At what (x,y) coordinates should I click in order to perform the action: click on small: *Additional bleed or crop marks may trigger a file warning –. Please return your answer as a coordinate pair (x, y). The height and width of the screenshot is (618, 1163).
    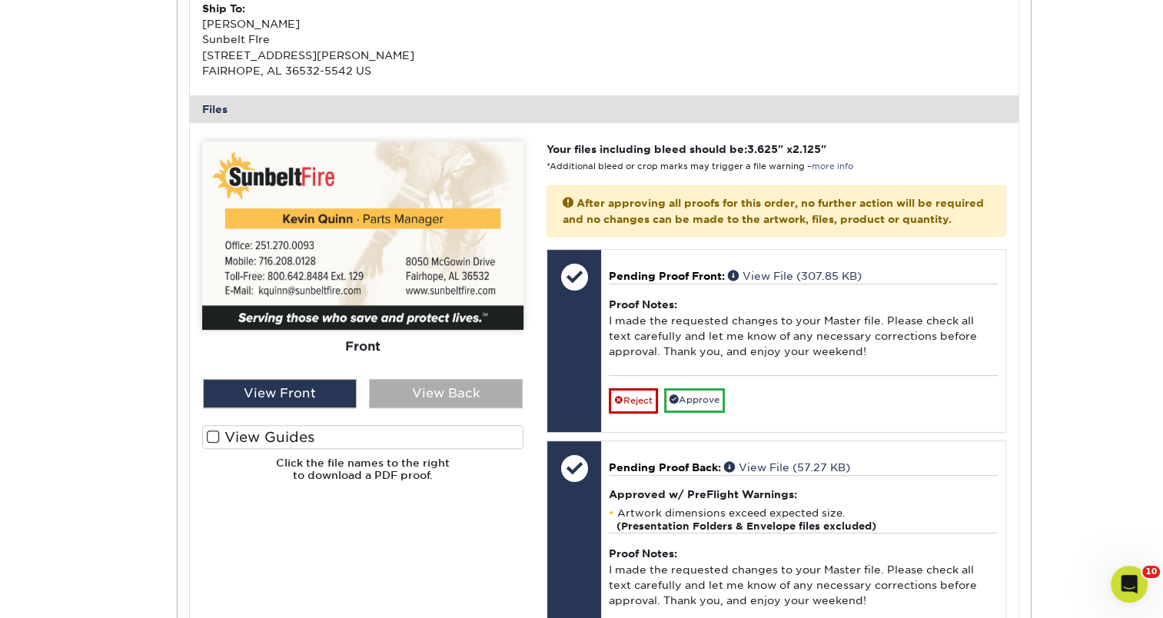
    Looking at the image, I should click on (699, 166).